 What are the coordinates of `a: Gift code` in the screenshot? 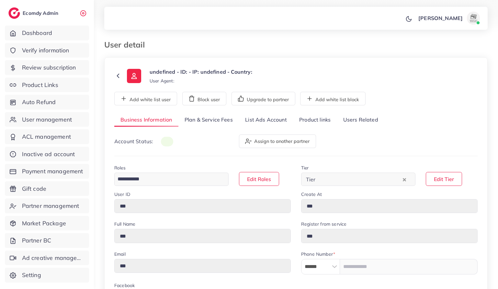 It's located at (47, 189).